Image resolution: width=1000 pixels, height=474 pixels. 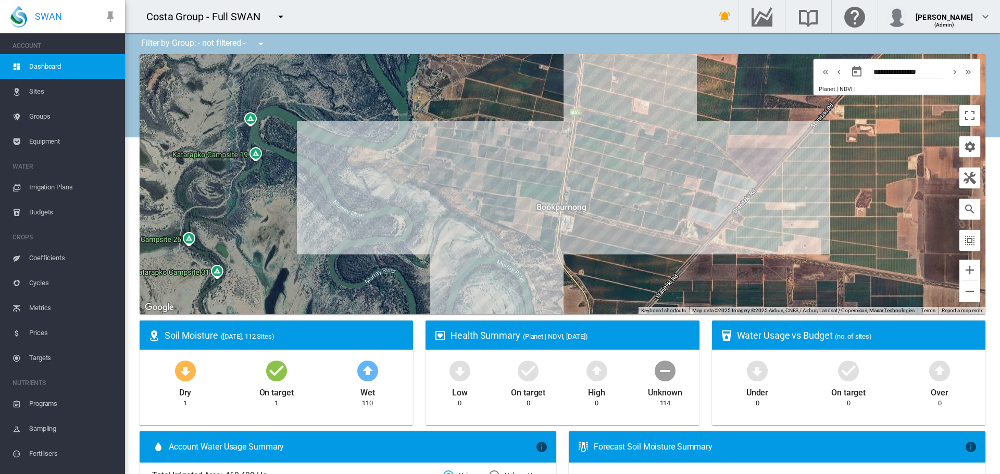 What do you see at coordinates (65, 46) in the screenshot?
I see `span: ACCOUNT` at bounding box center [65, 46].